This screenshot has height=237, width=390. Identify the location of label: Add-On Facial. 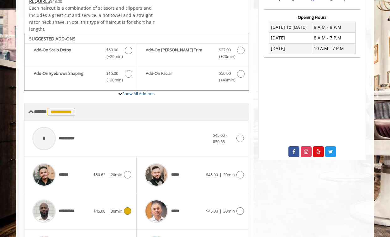
(192, 77).